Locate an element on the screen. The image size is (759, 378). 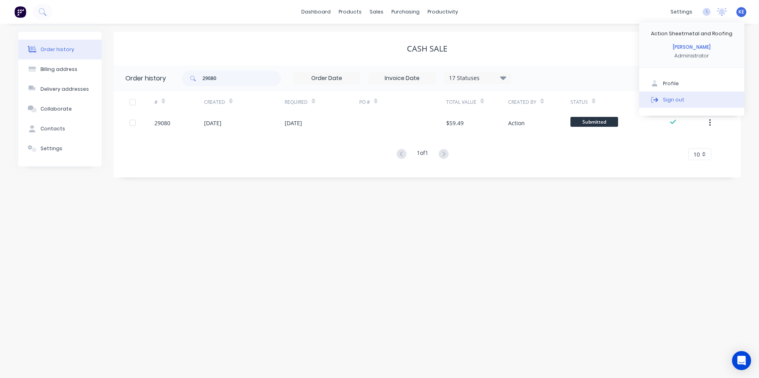
button: Sign out is located at coordinates (691, 100).